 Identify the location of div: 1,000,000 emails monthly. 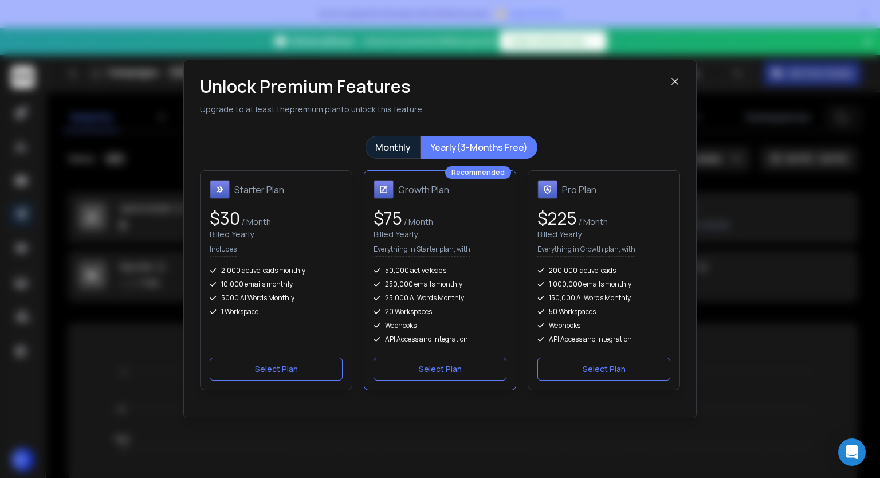
(604, 284).